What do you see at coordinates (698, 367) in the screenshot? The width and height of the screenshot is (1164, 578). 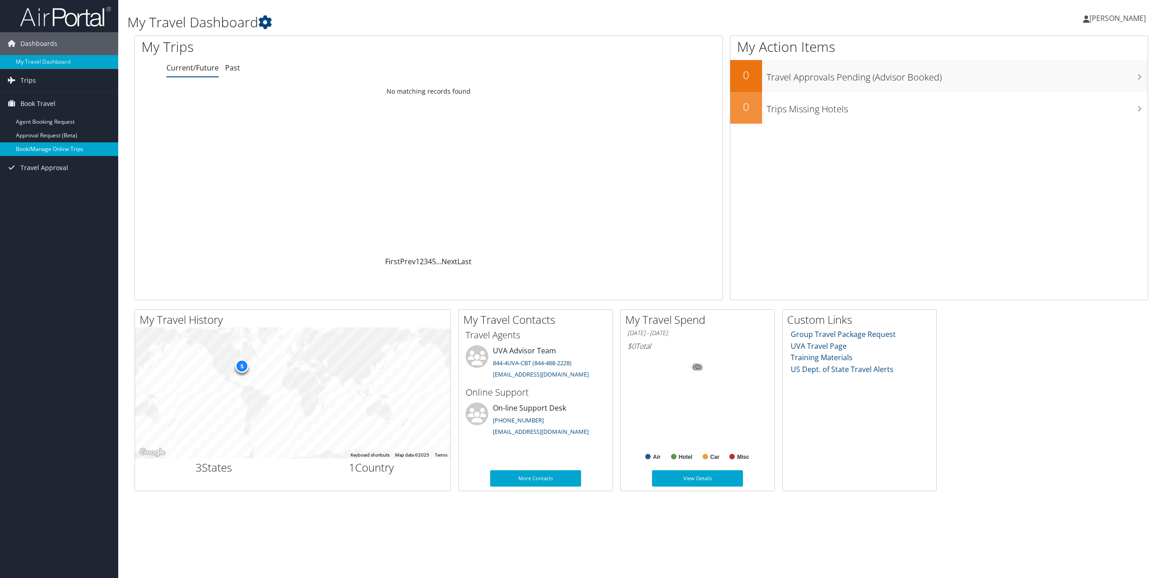 I see `tspan: 0%` at bounding box center [698, 367].